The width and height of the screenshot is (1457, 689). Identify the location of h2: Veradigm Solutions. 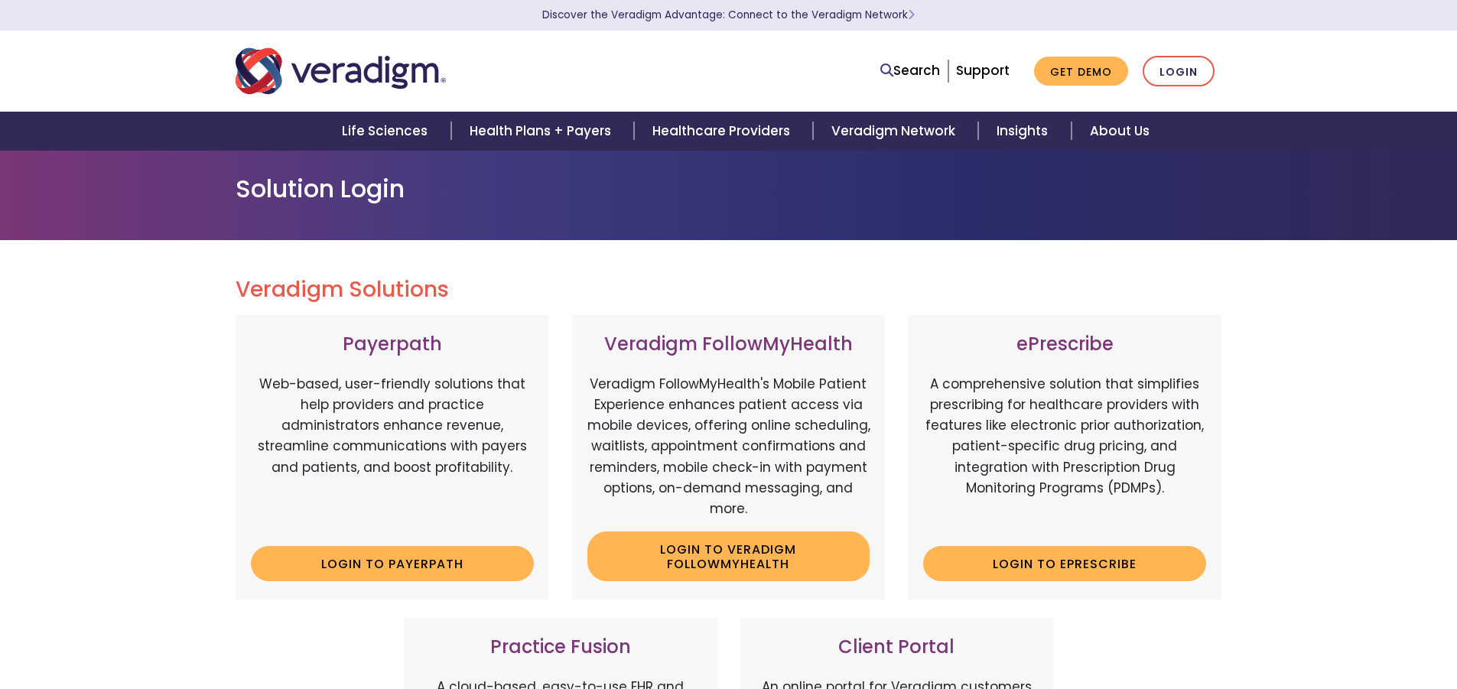
(729, 290).